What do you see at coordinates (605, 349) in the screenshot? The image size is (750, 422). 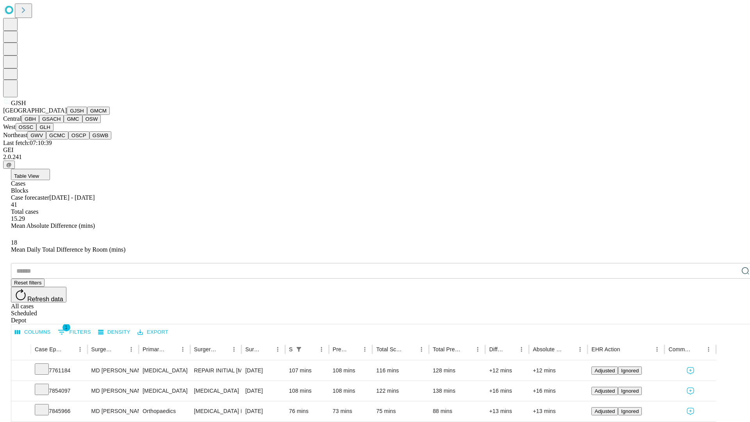 I see `div: EHR Action` at bounding box center [605, 349].